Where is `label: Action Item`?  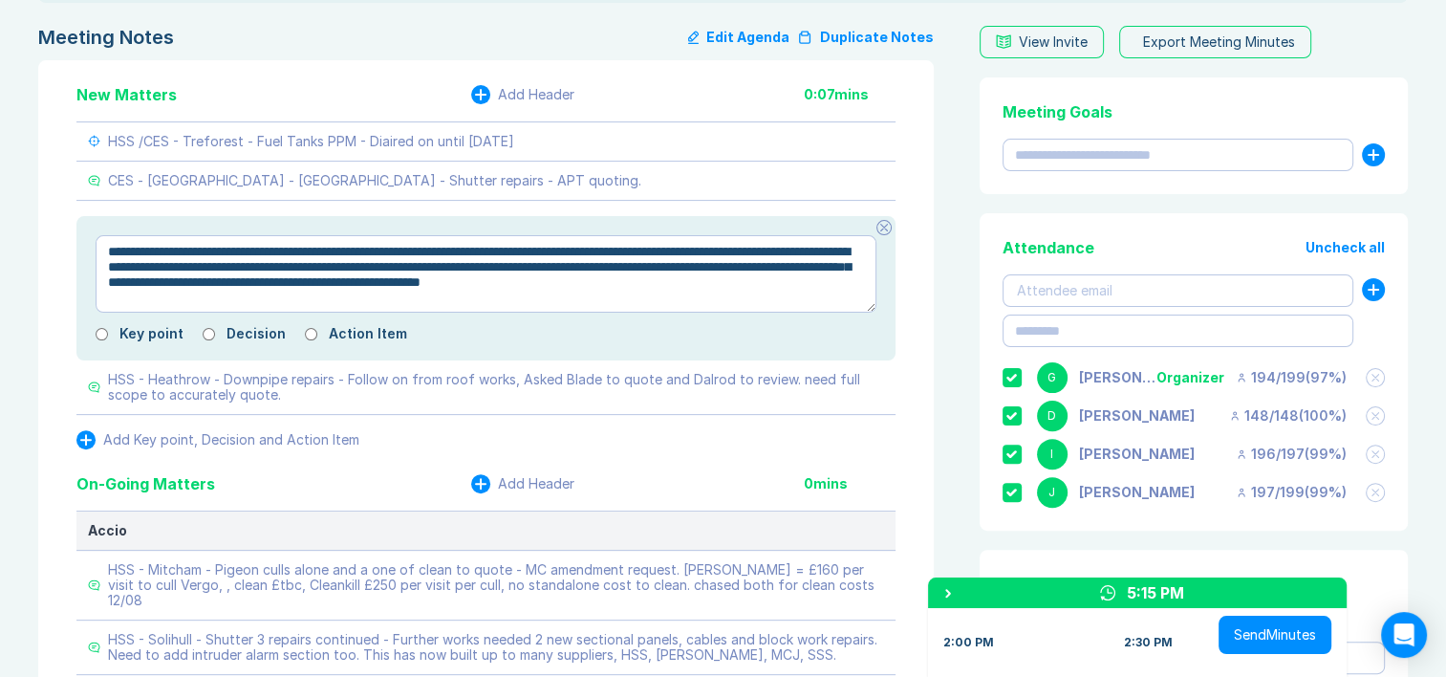
label: Action Item is located at coordinates (368, 334).